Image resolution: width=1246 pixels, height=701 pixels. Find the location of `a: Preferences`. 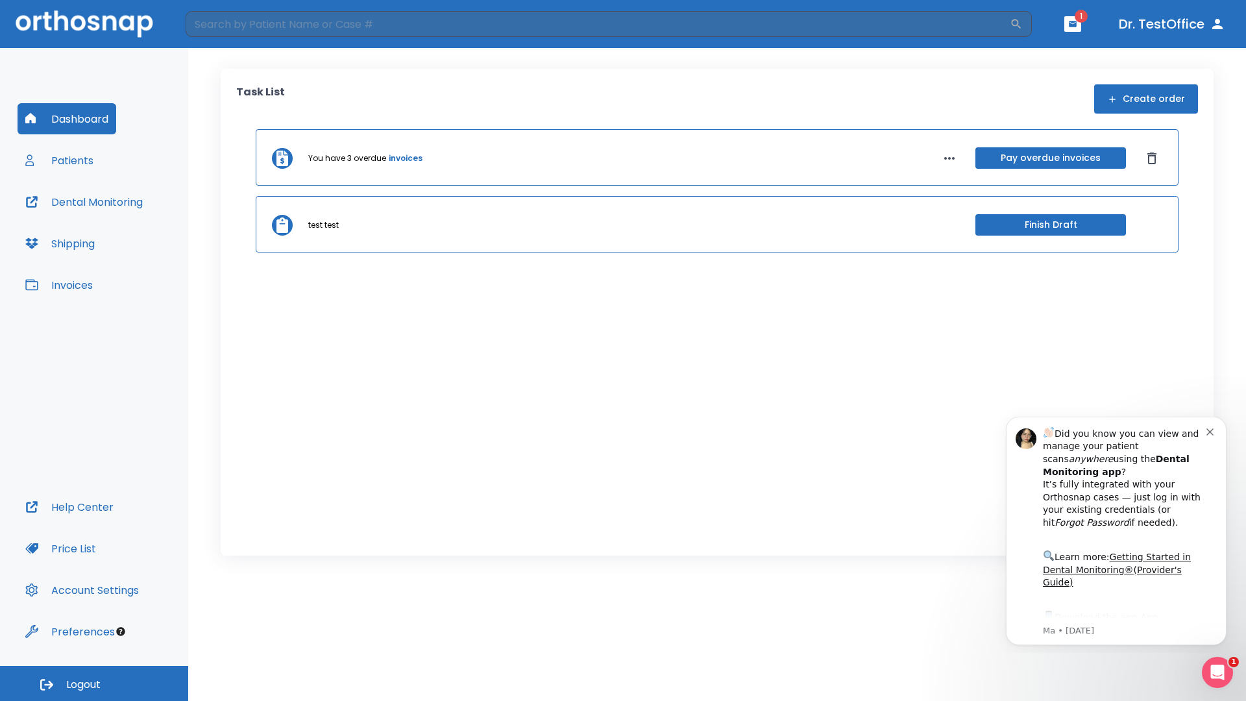

a: Preferences is located at coordinates (70, 631).